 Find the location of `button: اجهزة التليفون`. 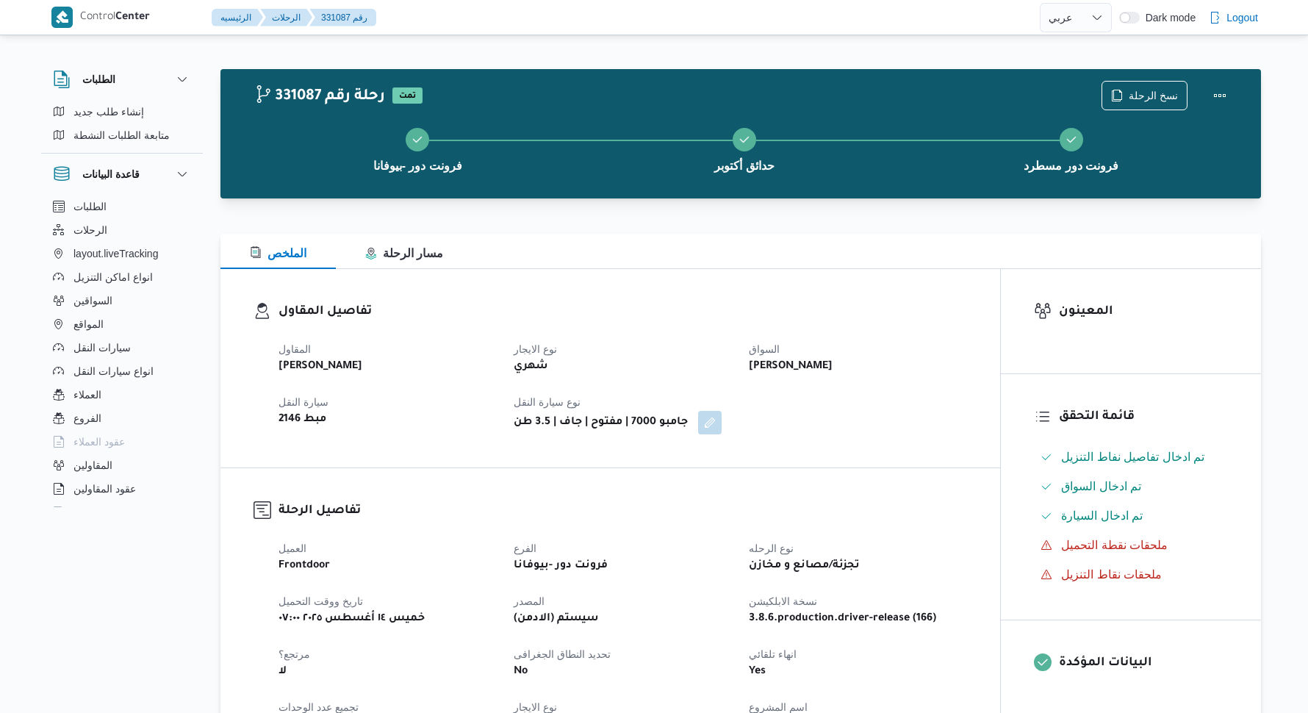

button: اجهزة التليفون is located at coordinates (122, 512).